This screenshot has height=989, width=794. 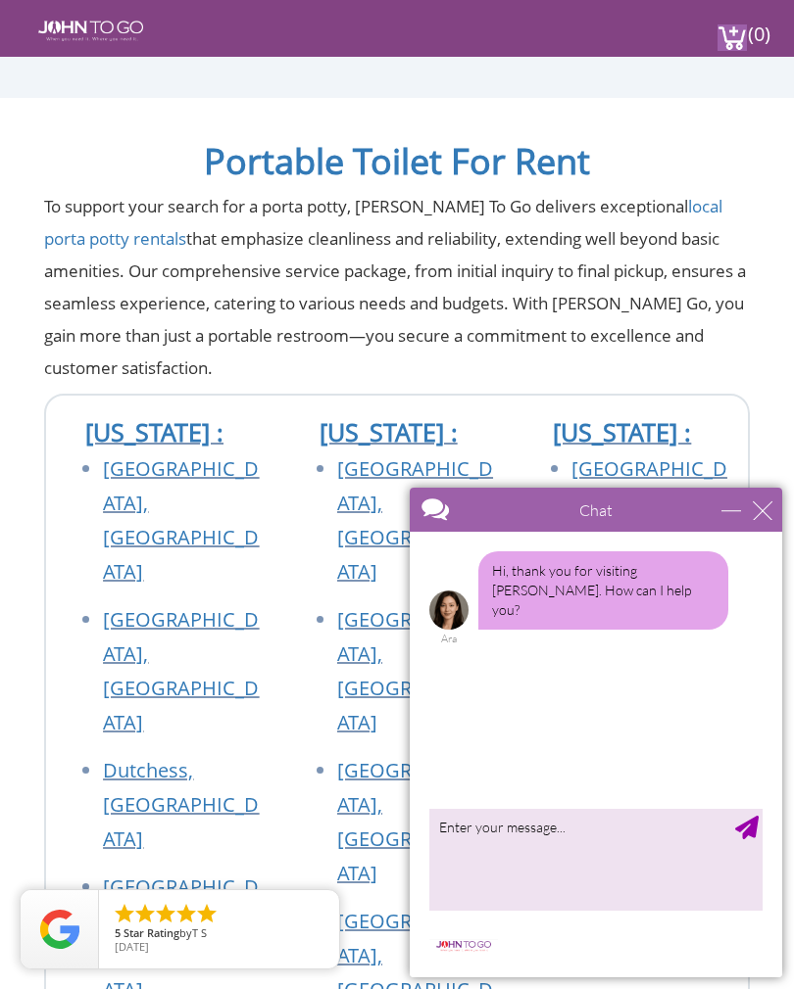 I want to click on span: 5, so click(x=118, y=933).